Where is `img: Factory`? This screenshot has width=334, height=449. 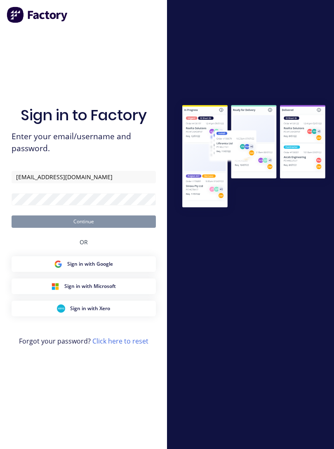 img: Factory is located at coordinates (38, 15).